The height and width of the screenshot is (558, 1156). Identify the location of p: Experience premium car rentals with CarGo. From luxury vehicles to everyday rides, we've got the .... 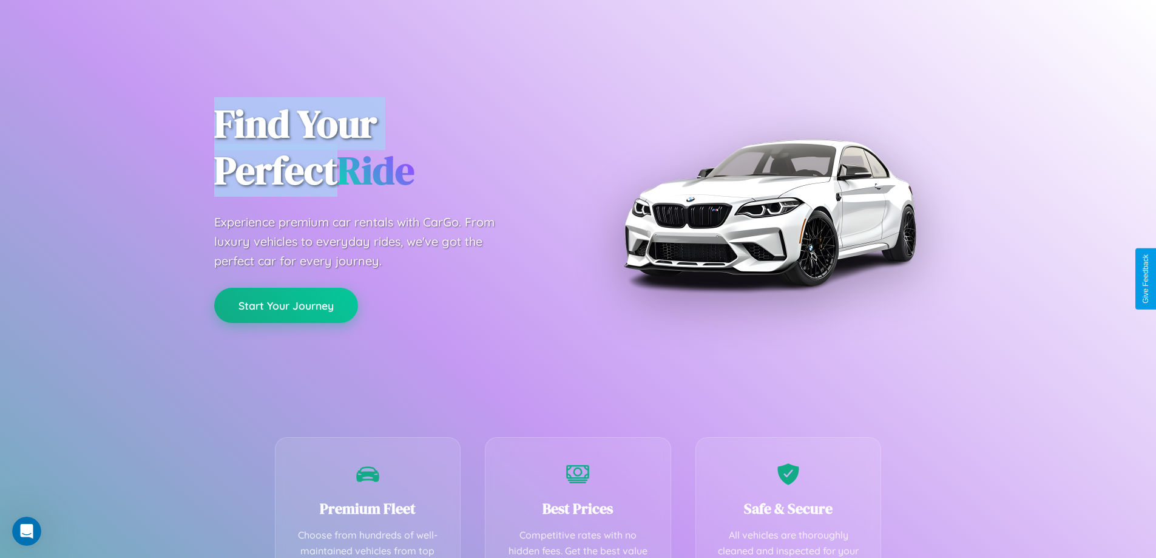
(366, 241).